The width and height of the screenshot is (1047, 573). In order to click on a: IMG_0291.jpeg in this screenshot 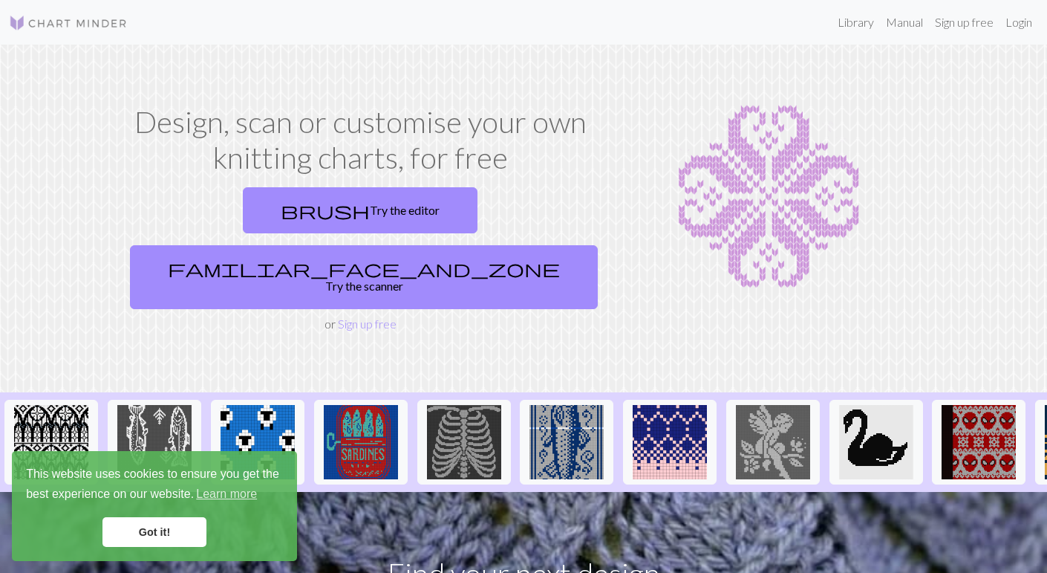, I will do `click(876, 440)`.